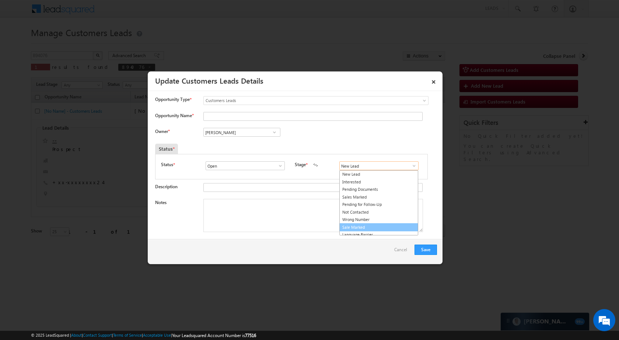 This screenshot has height=340, width=619. What do you see at coordinates (214, 335) in the screenshot?
I see `span: Your Leadsquared Account Number is` at bounding box center [214, 335].